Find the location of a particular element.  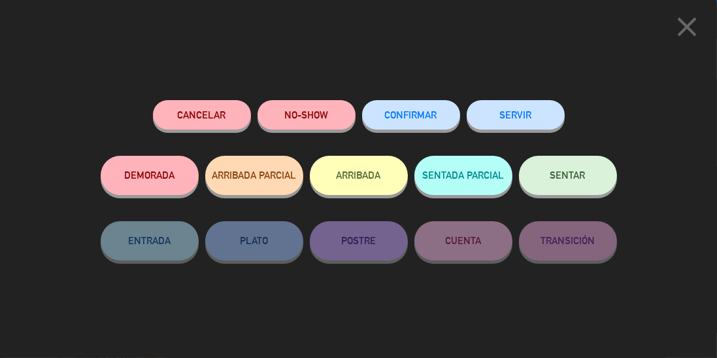

button: ARRIBADA is located at coordinates (359, 175).